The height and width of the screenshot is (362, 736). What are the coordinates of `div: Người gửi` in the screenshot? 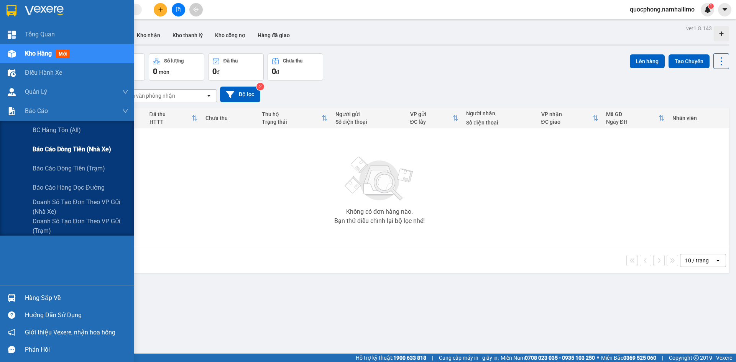 It's located at (369, 114).